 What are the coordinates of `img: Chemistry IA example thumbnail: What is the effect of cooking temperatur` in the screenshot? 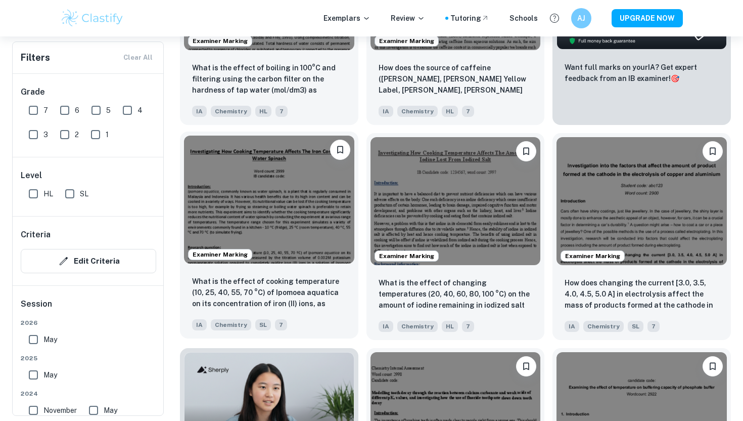 It's located at (269, 199).